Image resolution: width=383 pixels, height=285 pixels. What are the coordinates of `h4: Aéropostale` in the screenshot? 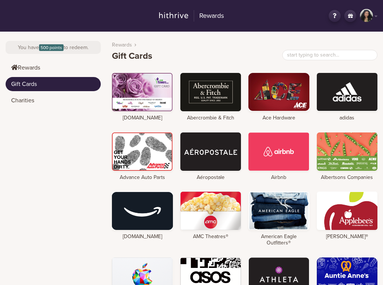 It's located at (211, 178).